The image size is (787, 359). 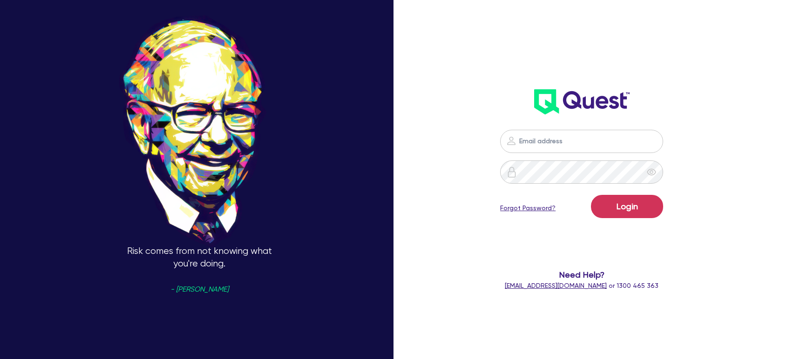 What do you see at coordinates (527, 208) in the screenshot?
I see `a: Forgot Password?` at bounding box center [527, 208].